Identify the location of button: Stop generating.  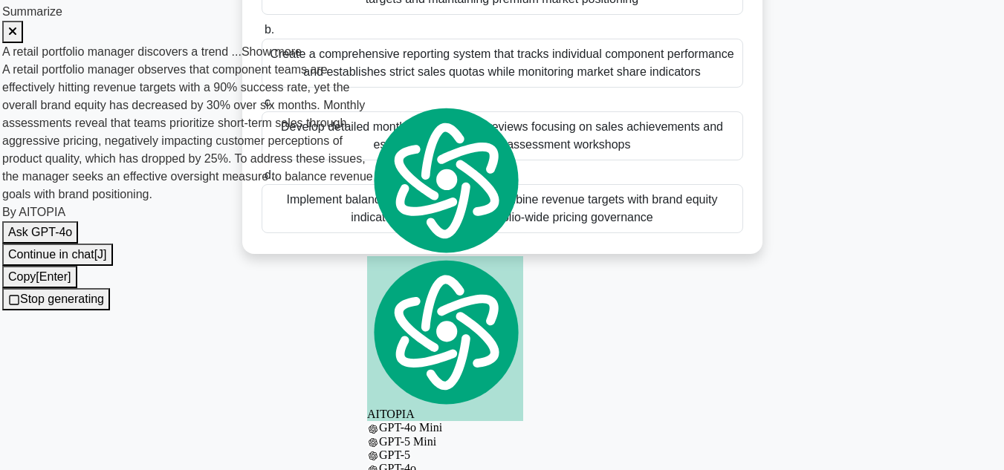
(56, 300).